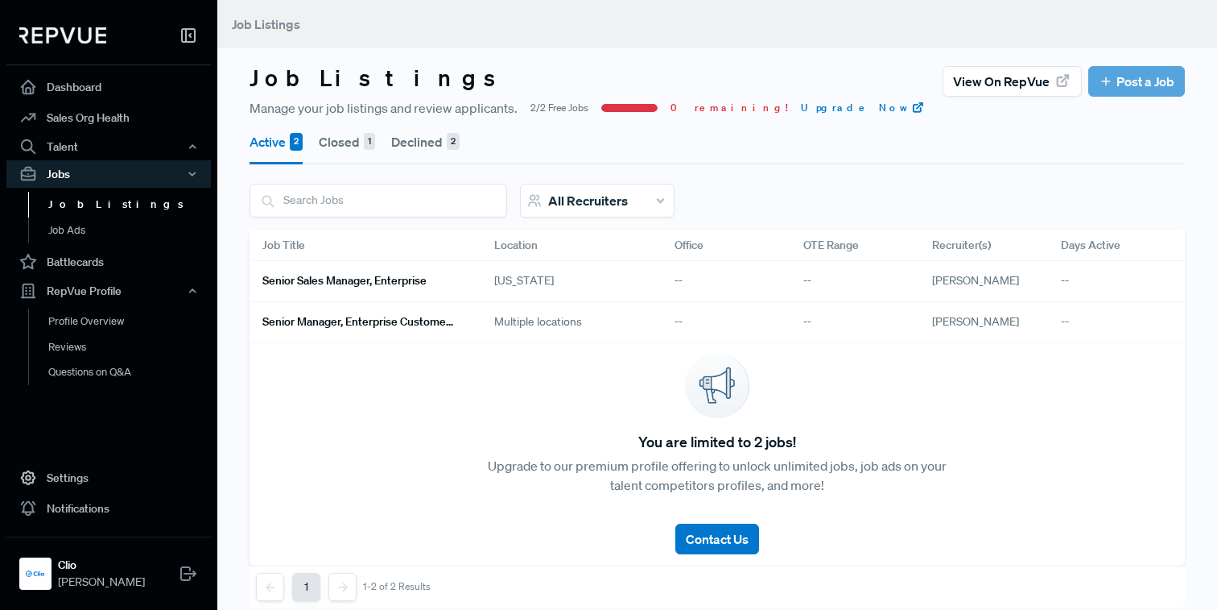 Image resolution: width=1217 pixels, height=610 pixels. I want to click on a: Settings, so click(109, 477).